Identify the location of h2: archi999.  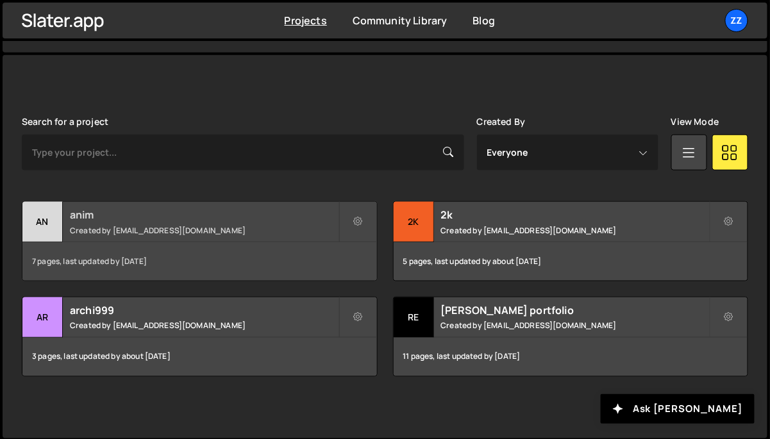
(204, 310).